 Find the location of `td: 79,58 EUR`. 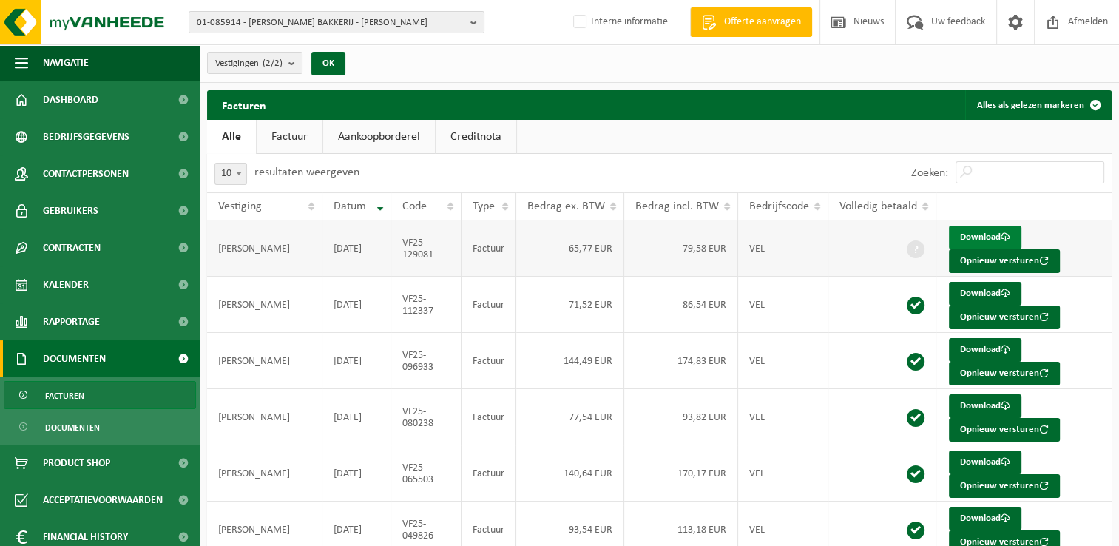

td: 79,58 EUR is located at coordinates (681, 248).